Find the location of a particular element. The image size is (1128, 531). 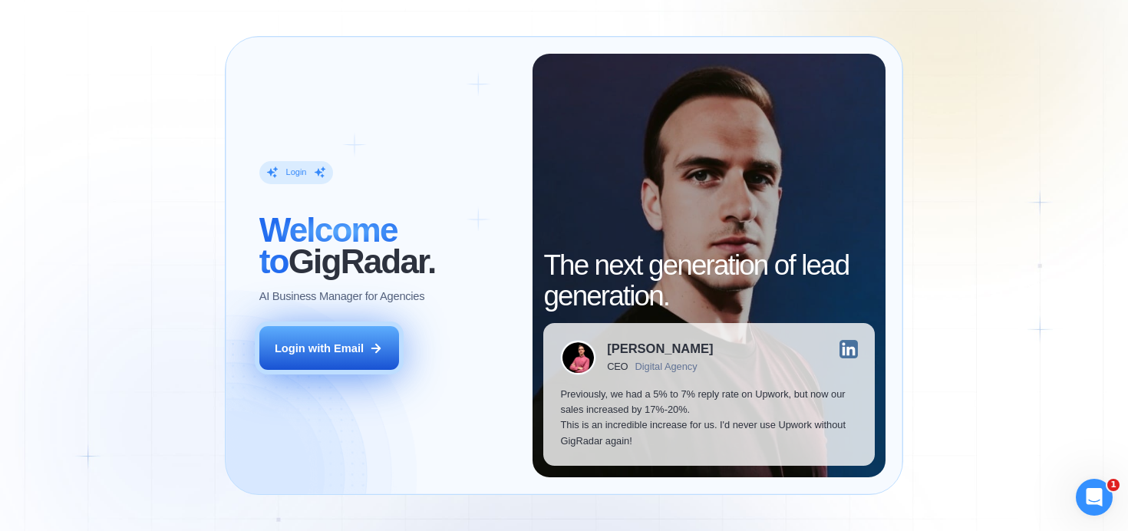

span: 1 is located at coordinates (1113, 485).